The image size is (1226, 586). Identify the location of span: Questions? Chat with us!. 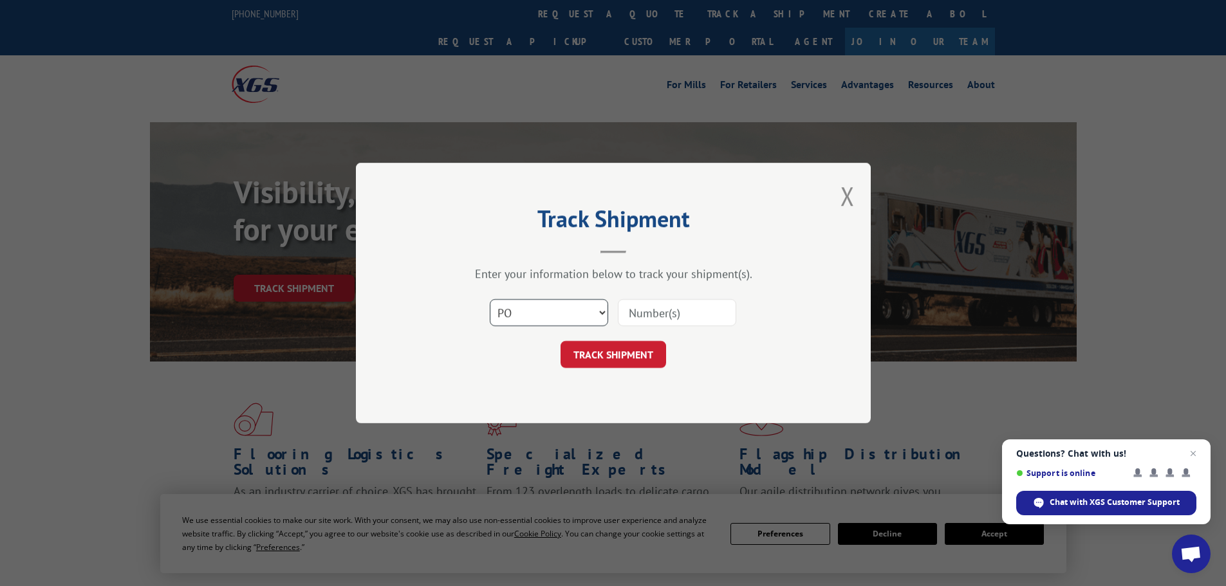
(1107, 454).